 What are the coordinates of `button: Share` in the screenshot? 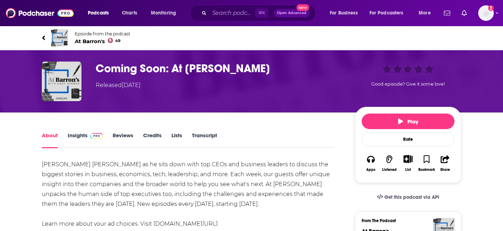 It's located at (445, 163).